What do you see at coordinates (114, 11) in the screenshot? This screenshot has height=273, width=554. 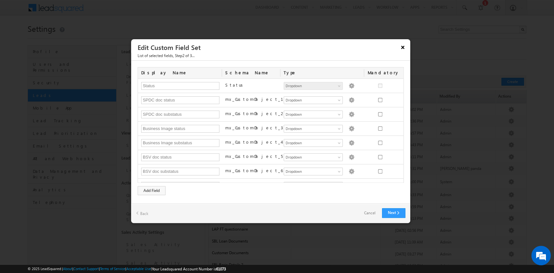 I see `div: Minimize live chat window` at bounding box center [114, 11].